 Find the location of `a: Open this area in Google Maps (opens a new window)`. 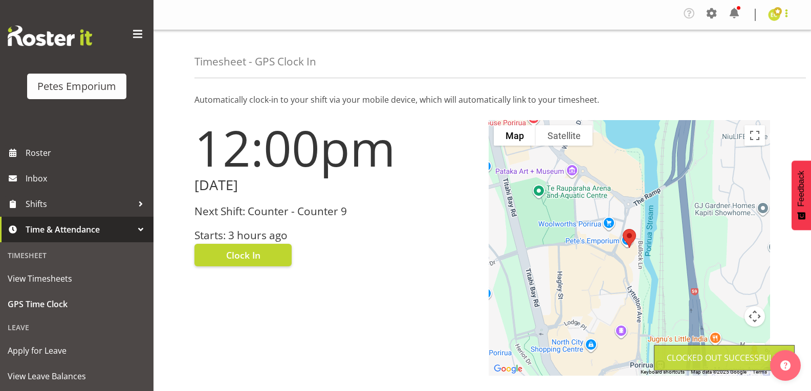

a: Open this area in Google Maps (opens a new window) is located at coordinates (508, 369).